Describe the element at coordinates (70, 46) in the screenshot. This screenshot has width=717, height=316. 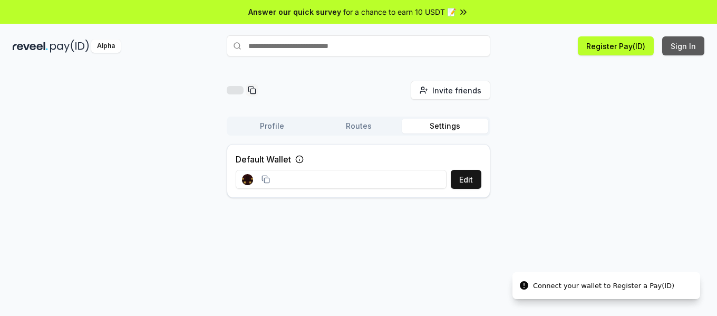
I see `img: pay_id` at that location.